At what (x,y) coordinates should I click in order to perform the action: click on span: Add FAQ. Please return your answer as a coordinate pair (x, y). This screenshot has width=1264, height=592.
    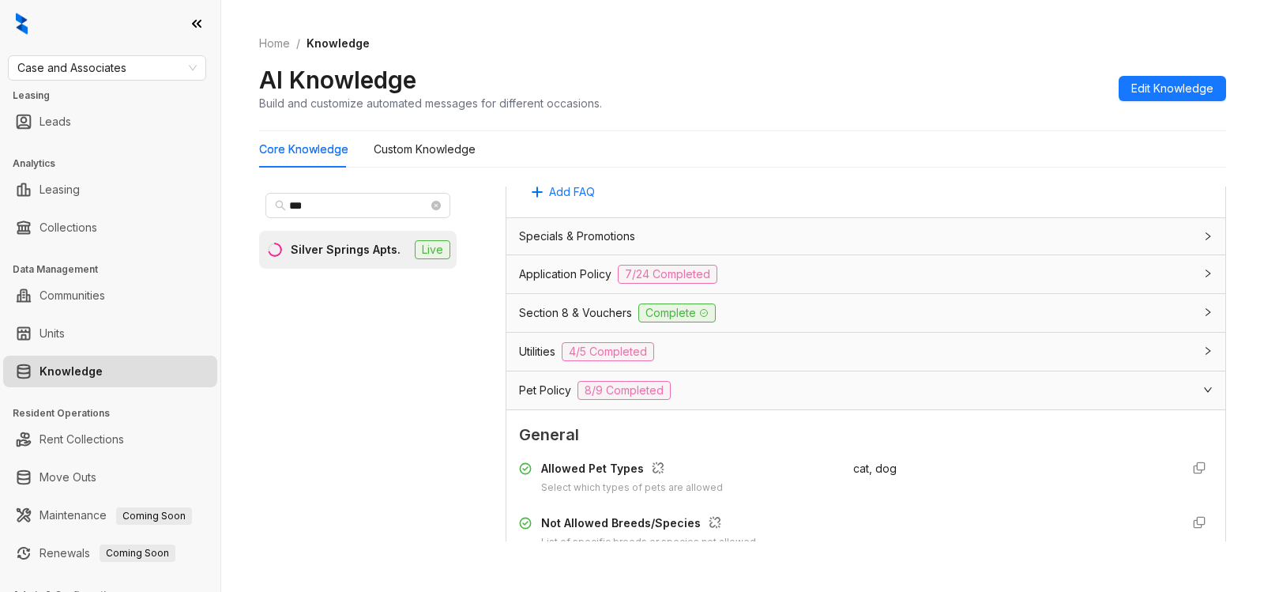
    Looking at the image, I should click on (572, 192).